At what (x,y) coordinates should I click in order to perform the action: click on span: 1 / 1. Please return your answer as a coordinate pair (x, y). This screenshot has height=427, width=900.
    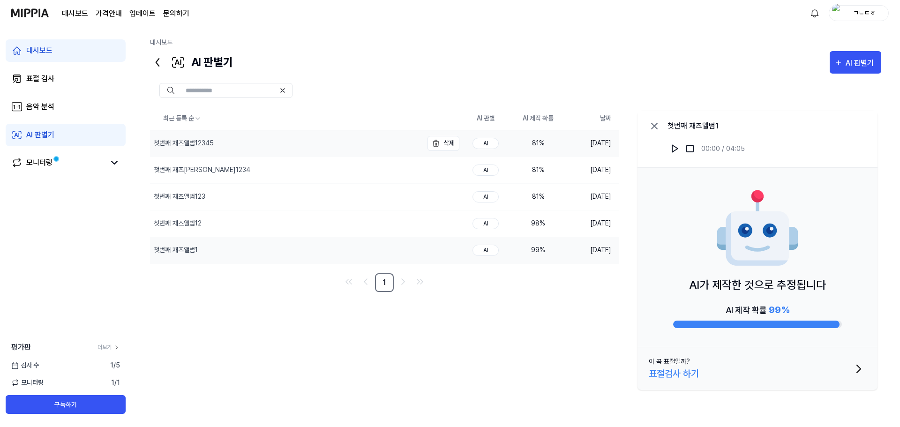
    Looking at the image, I should click on (115, 383).